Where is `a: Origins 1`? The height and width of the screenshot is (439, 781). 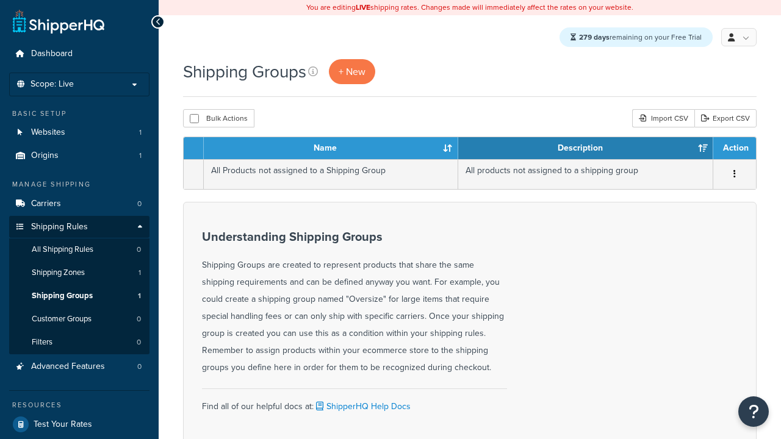 a: Origins 1 is located at coordinates (79, 156).